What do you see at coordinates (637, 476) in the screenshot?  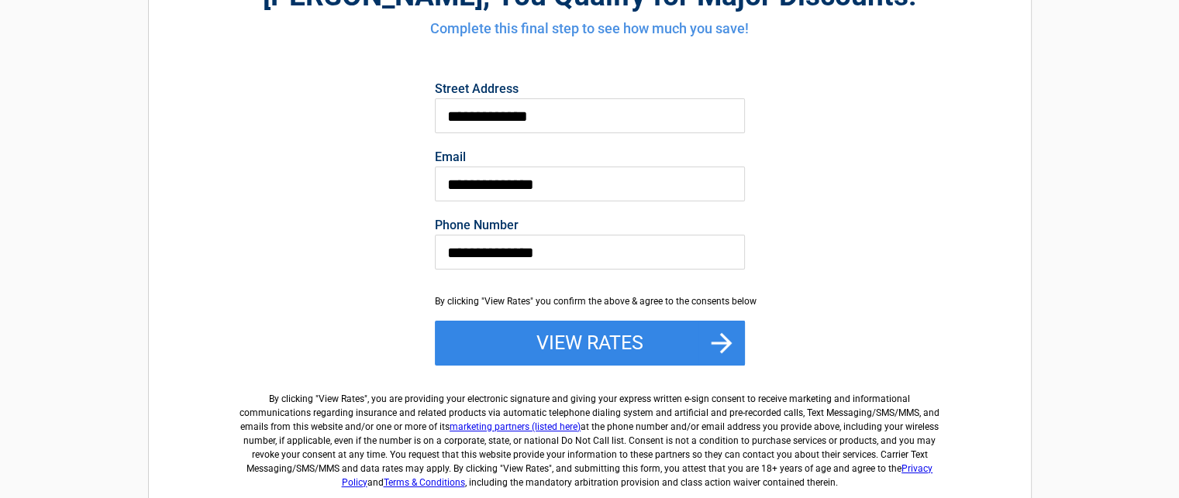 I see `a: Privacy Policy` at bounding box center [637, 476].